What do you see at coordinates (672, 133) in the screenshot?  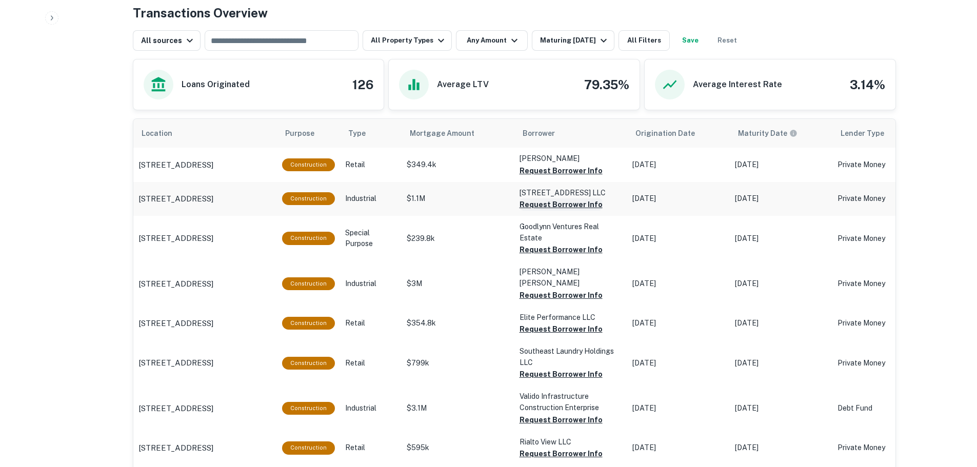 I see `span: Origination Date` at bounding box center [672, 133].